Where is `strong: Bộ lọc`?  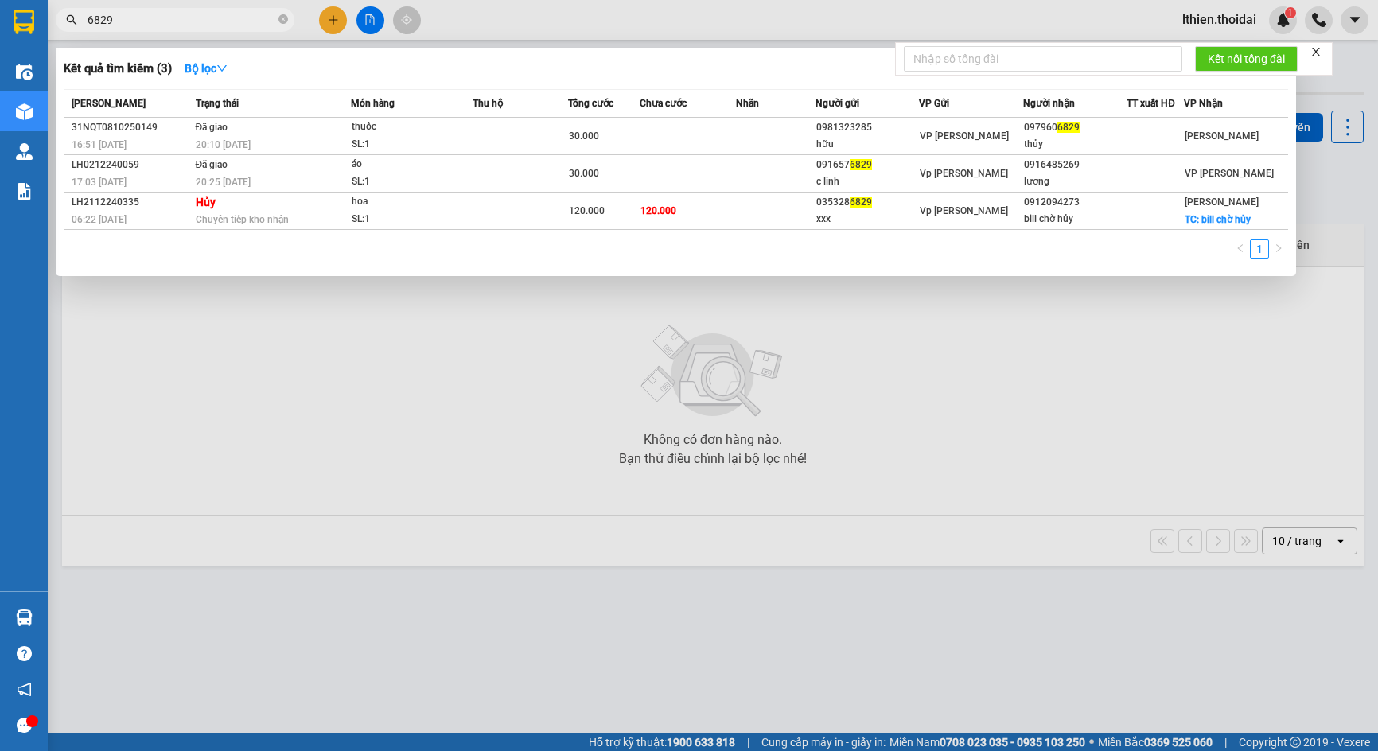
strong: Bộ lọc is located at coordinates (206, 68).